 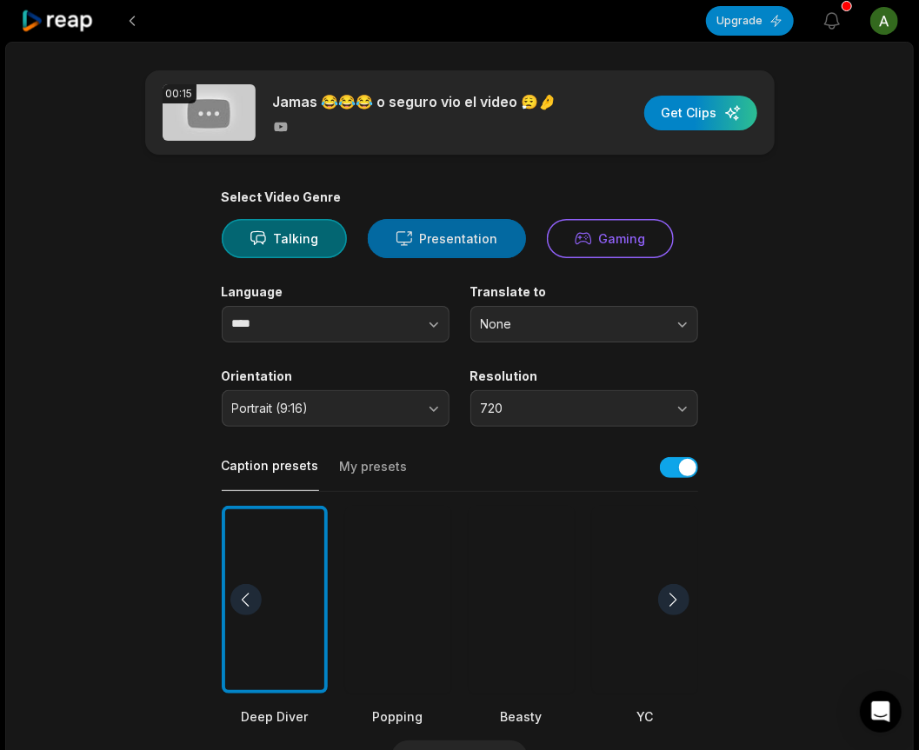 What do you see at coordinates (584, 376) in the screenshot?
I see `label: Resolution` at bounding box center [584, 376].